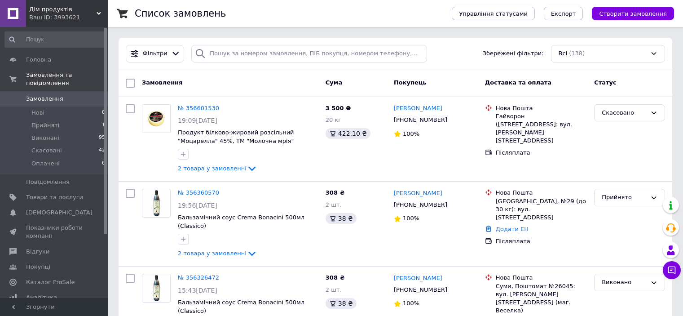 This screenshot has height=316, width=683. I want to click on div: Прийнято, so click(624, 197).